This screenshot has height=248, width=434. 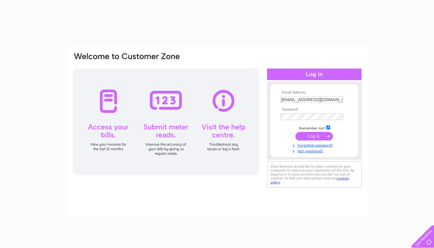 What do you see at coordinates (314, 127) in the screenshot?
I see `td: Remember me?` at bounding box center [314, 127].